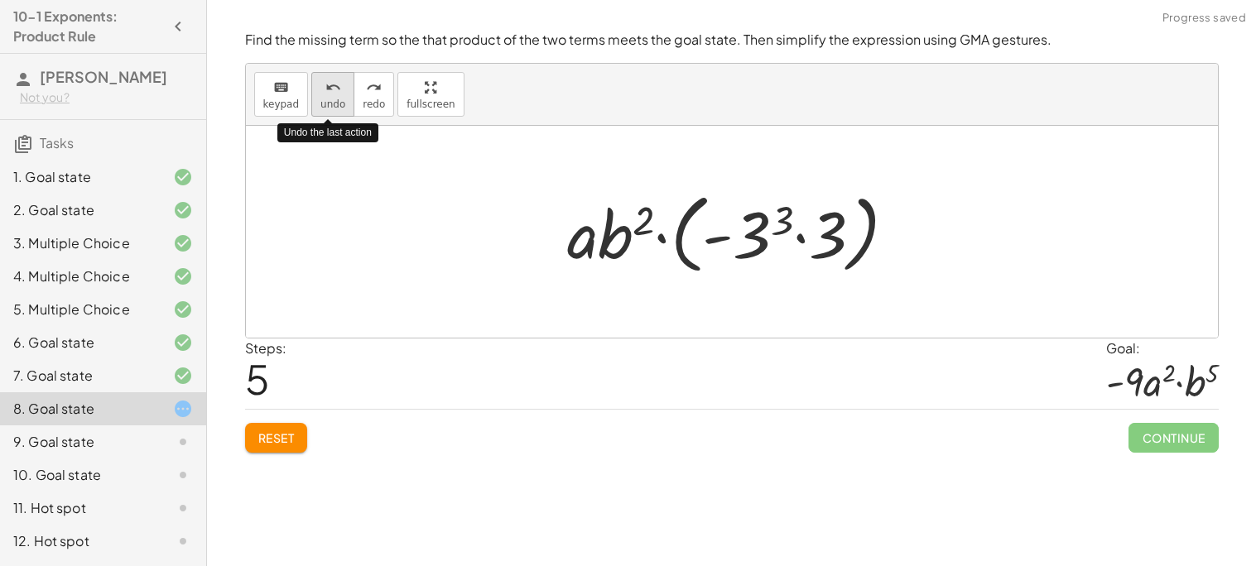  Describe the element at coordinates (431, 94) in the screenshot. I see `button: fullscreen` at that location.